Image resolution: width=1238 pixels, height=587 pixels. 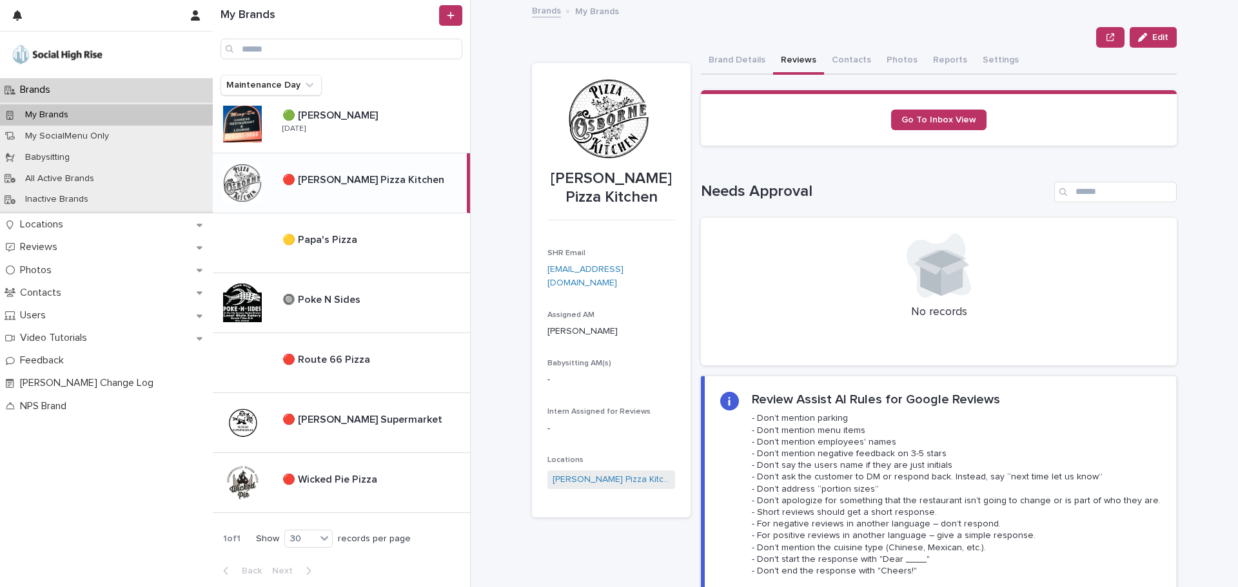 What do you see at coordinates (44, 360) in the screenshot?
I see `p: Feedback` at bounding box center [44, 360].